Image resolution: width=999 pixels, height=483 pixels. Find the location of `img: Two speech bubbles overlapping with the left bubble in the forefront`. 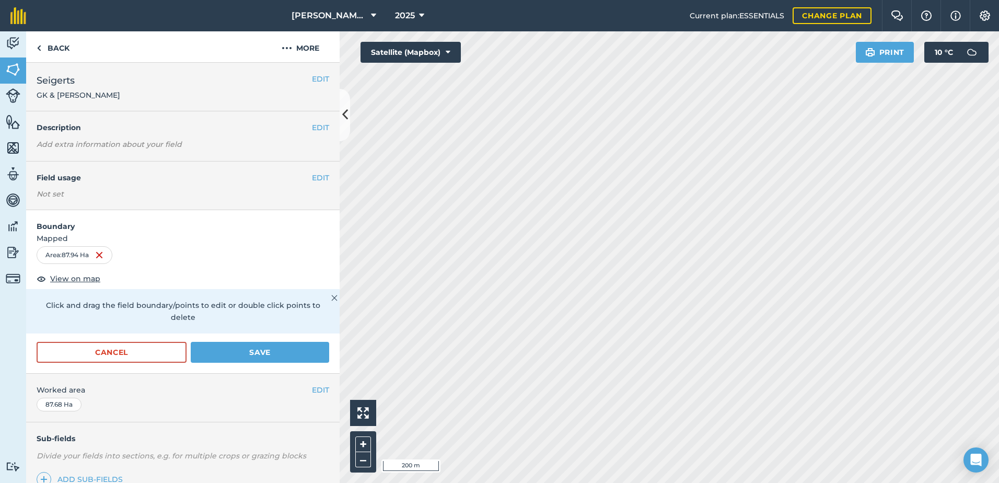

img: Two speech bubbles overlapping with the left bubble in the forefront is located at coordinates (897, 16).